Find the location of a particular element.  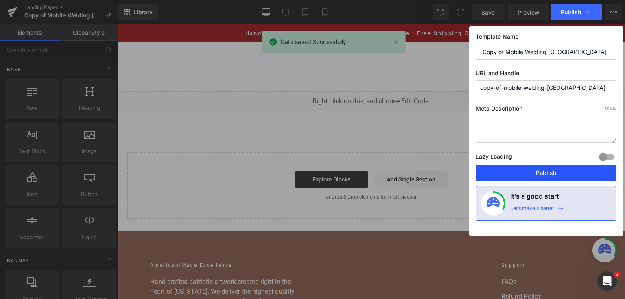

span: 0 is located at coordinates (606, 108).